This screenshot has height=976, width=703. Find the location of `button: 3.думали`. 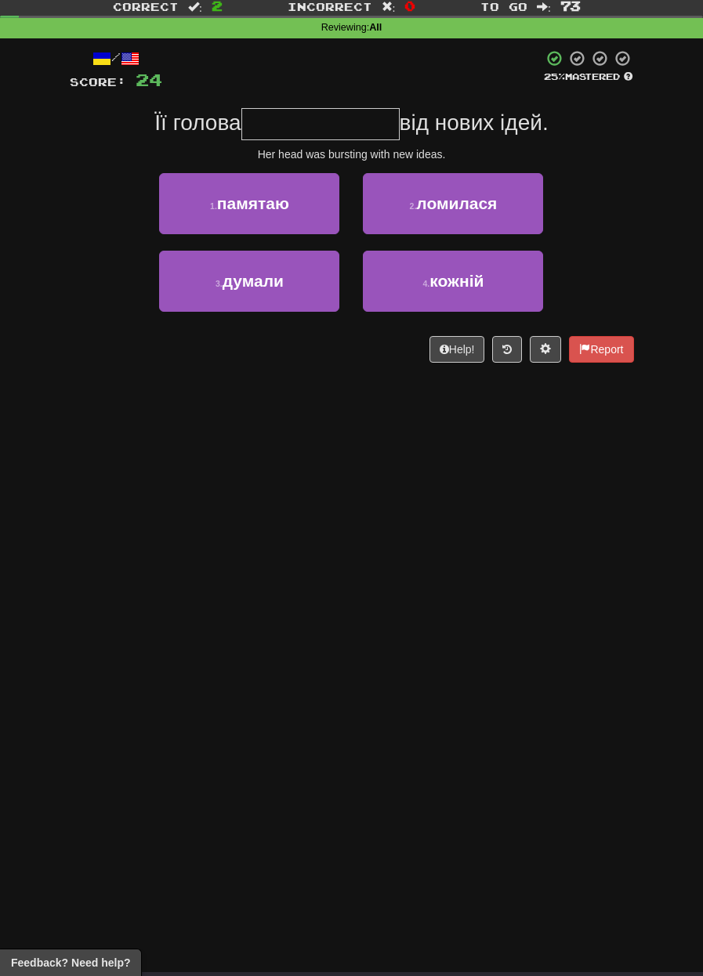

button: 3.думали is located at coordinates (249, 281).